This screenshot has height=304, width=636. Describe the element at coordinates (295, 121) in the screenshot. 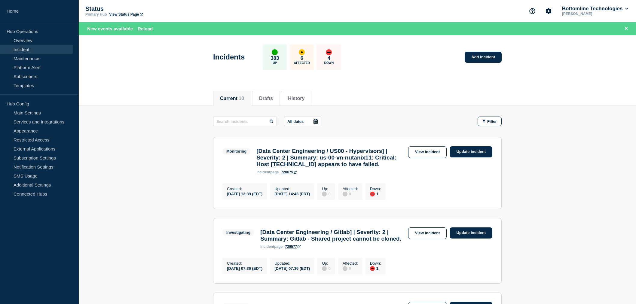

I see `p: All dates` at that location.